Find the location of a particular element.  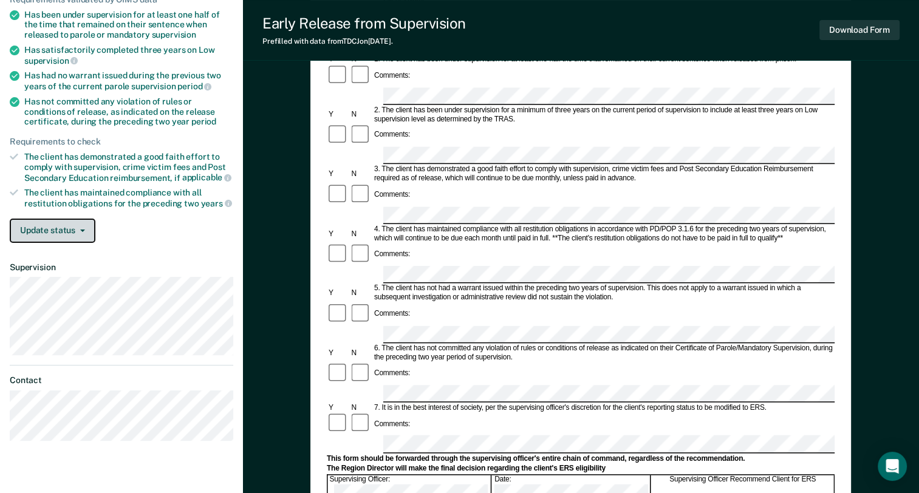

div: Has satisfactorily completed three years on Low is located at coordinates (129, 55).